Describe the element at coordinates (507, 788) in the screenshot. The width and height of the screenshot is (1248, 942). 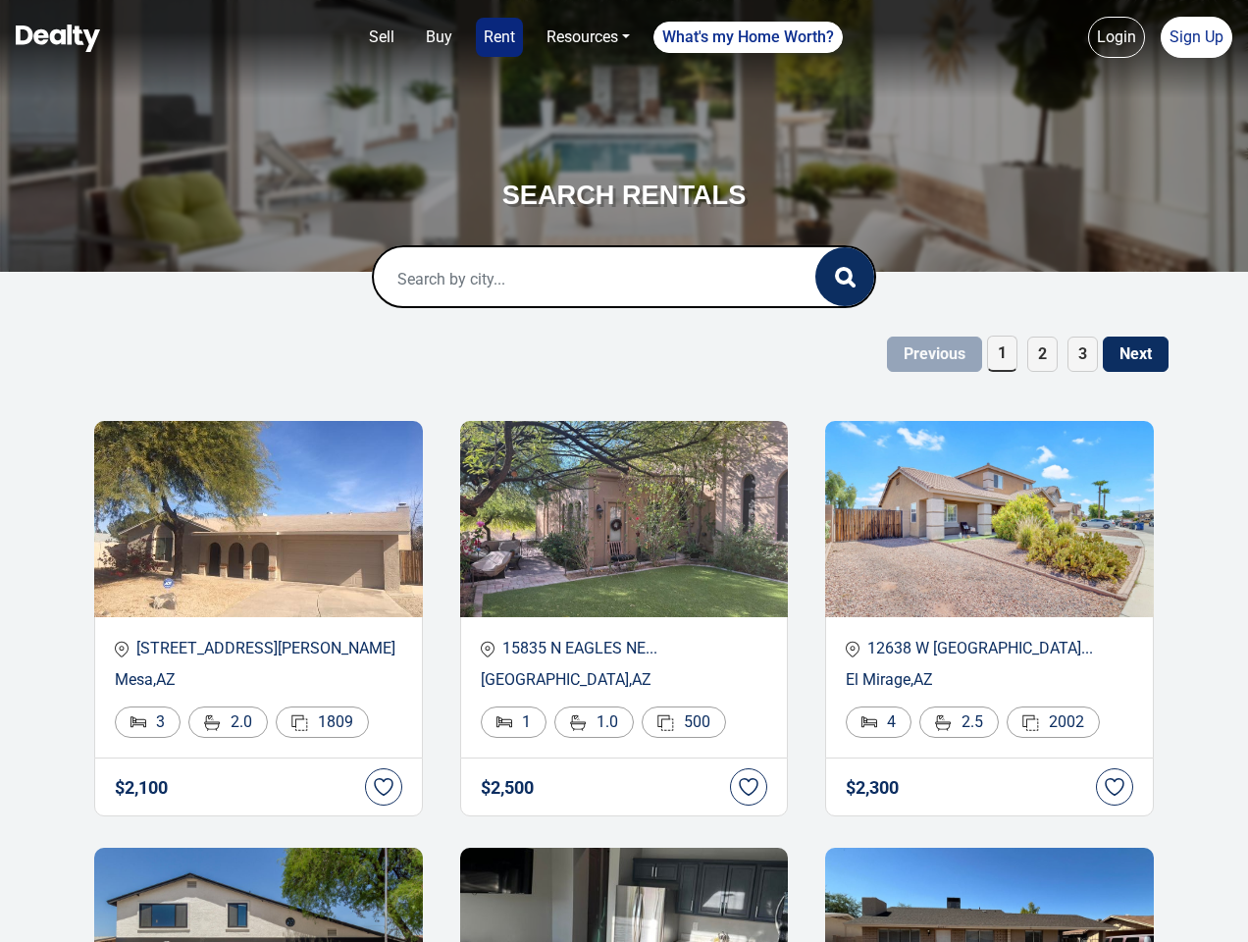
I see `h4: $ 2,500` at that location.